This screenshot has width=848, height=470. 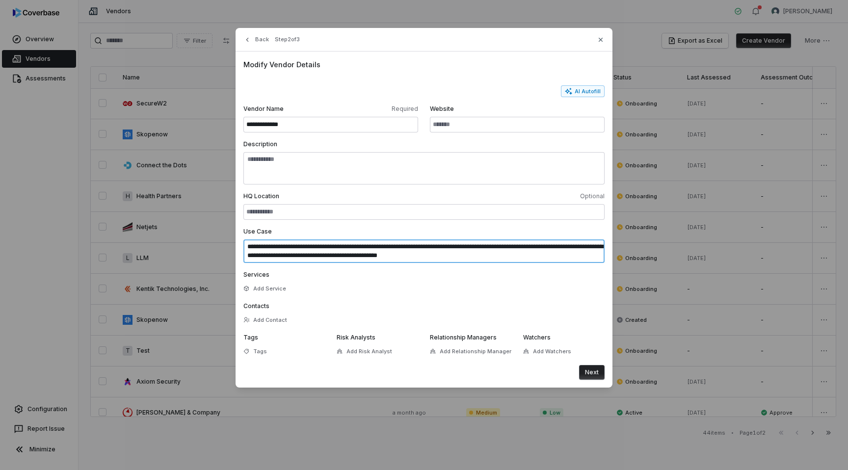 What do you see at coordinates (256, 274) in the screenshot?
I see `span: Services` at bounding box center [256, 274].